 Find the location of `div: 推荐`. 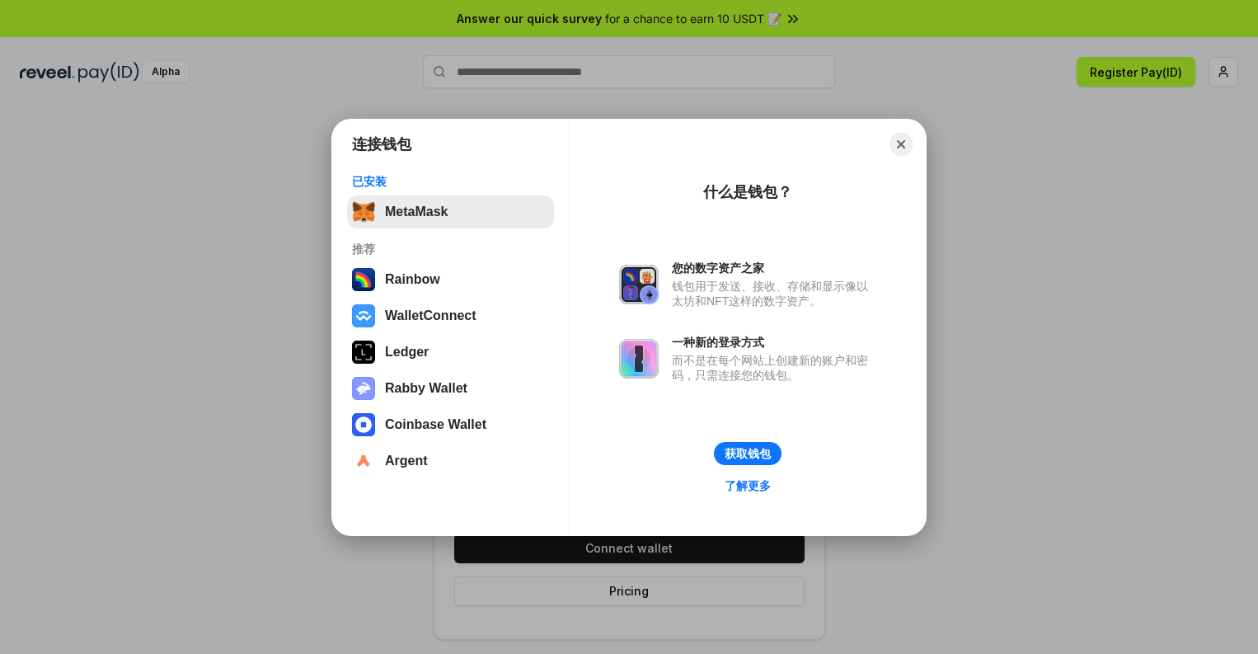

div: 推荐 is located at coordinates (450, 249).